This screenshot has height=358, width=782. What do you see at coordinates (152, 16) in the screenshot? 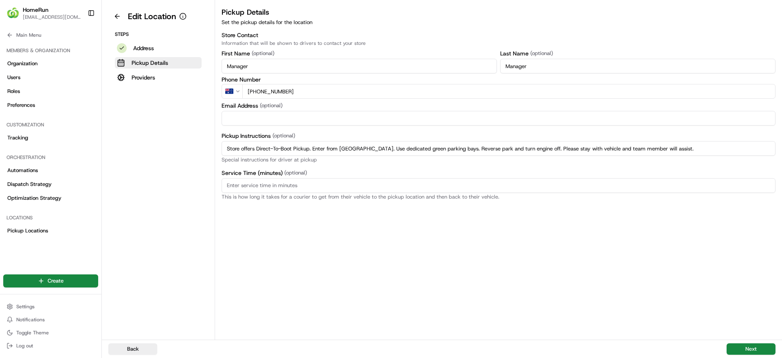
I see `h1: Edit Location` at bounding box center [152, 16].